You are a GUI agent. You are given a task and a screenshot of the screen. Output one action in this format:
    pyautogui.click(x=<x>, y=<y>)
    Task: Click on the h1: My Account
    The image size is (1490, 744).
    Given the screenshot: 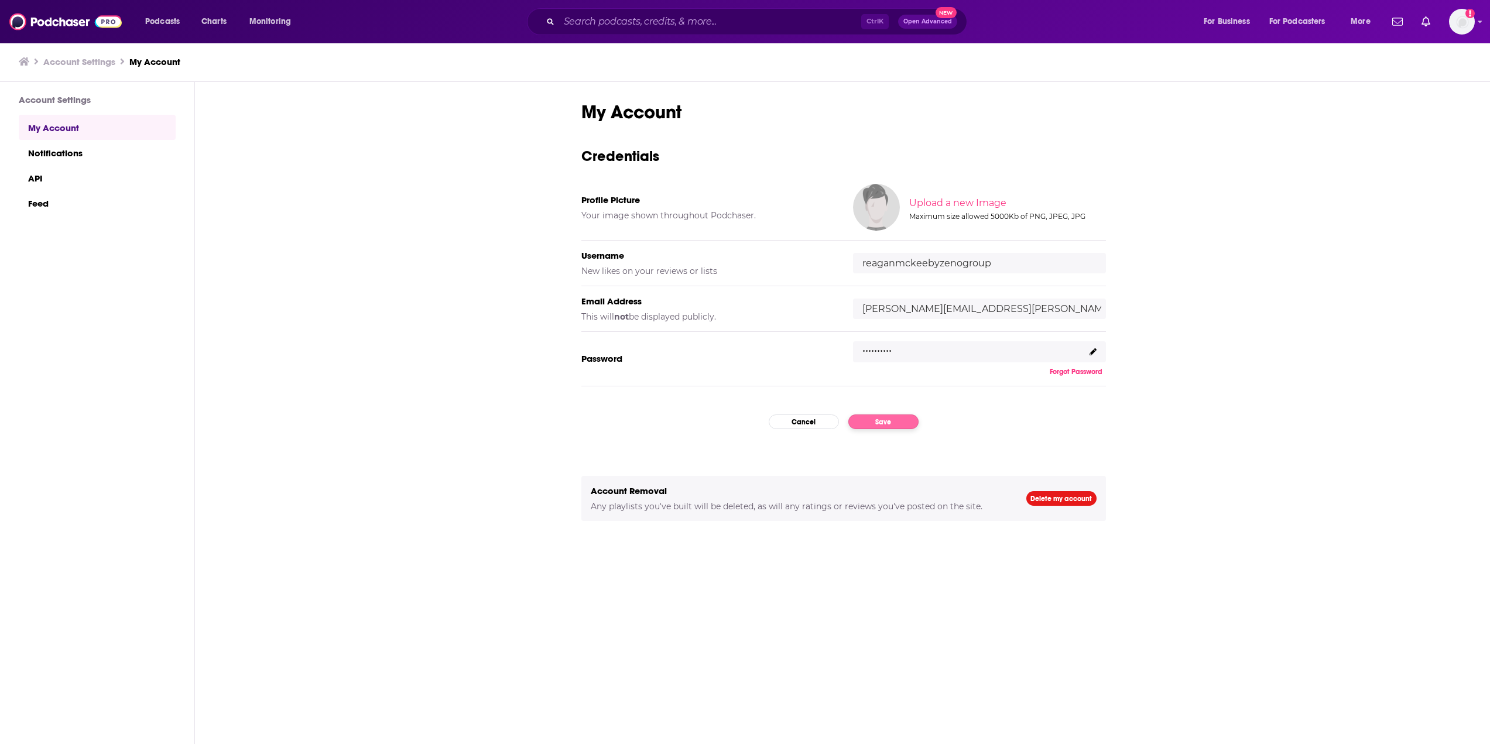 What is the action you would take?
    pyautogui.click(x=844, y=112)
    